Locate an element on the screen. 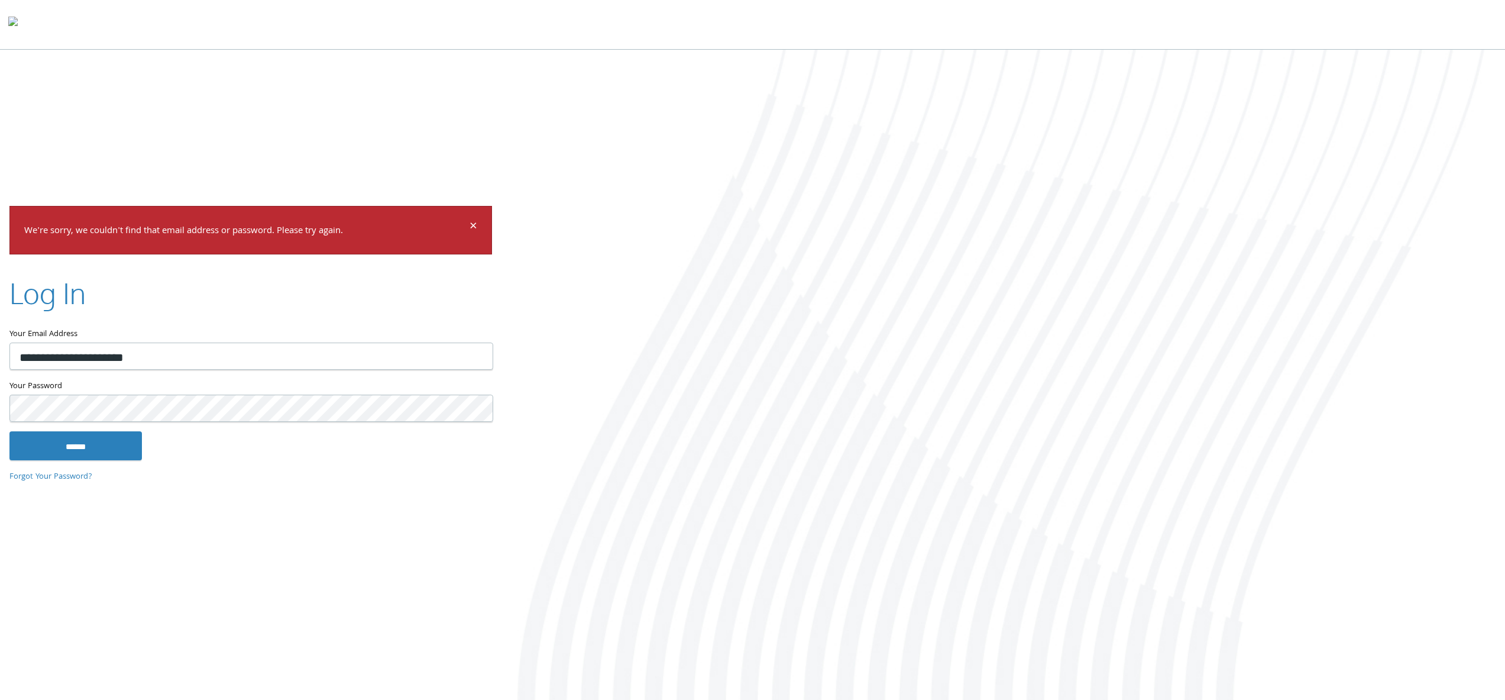  button: Dismiss alert is located at coordinates (473, 228).